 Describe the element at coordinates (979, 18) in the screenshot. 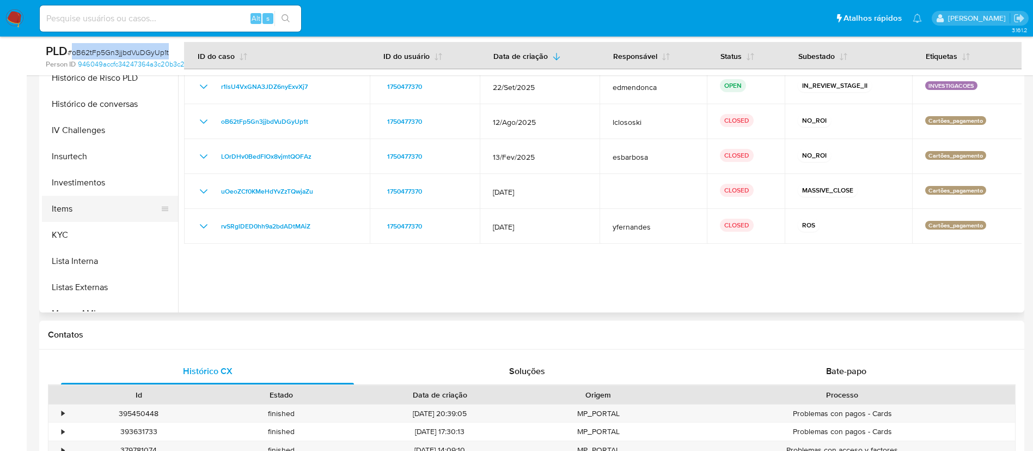

I see `p: adriano.brito@mercadolivre.com` at that location.